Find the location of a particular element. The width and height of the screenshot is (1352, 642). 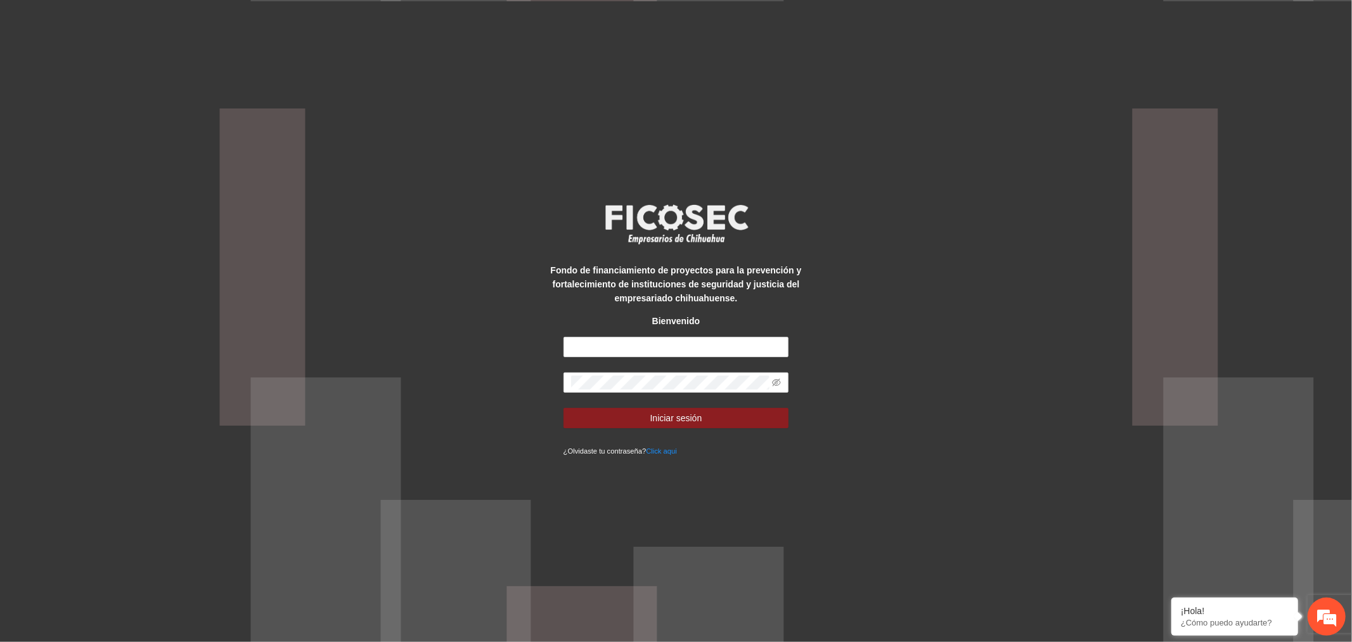

div: ¡Hola! is located at coordinates (1235, 611).